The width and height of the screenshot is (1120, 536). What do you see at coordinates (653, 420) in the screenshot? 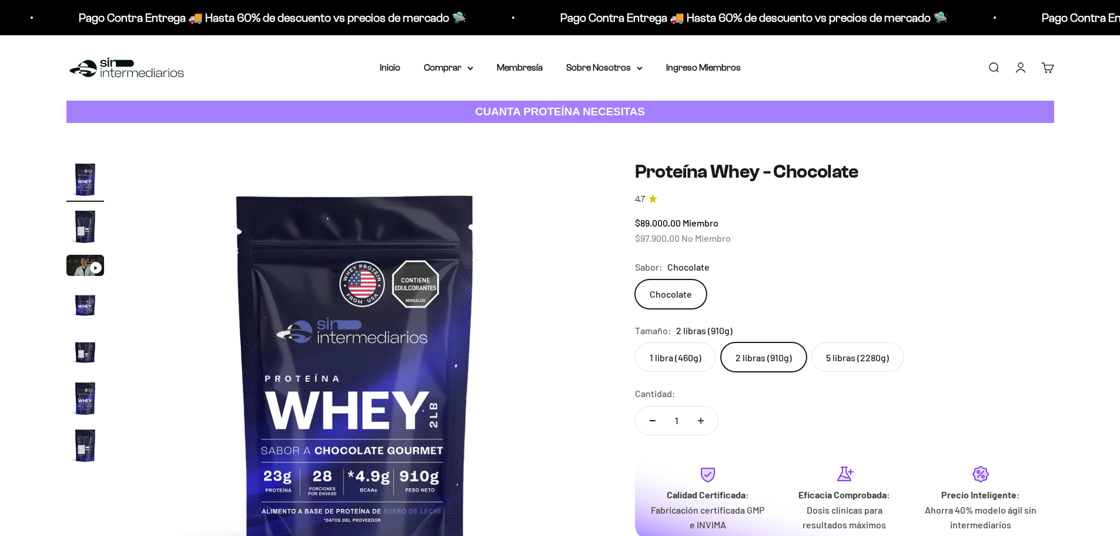
I see `button: Reducir cantidad` at bounding box center [653, 420].